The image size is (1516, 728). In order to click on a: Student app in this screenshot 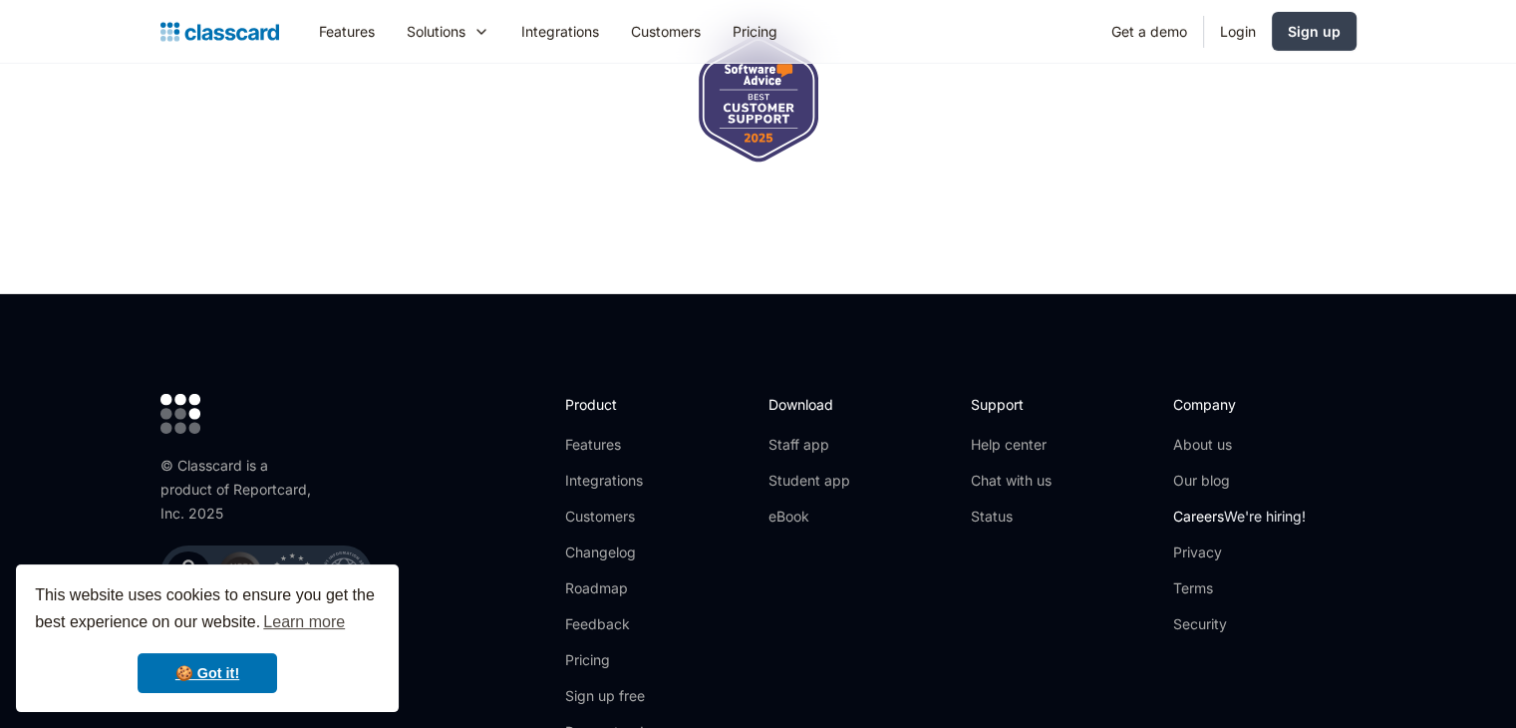, I will do `click(808, 480)`.